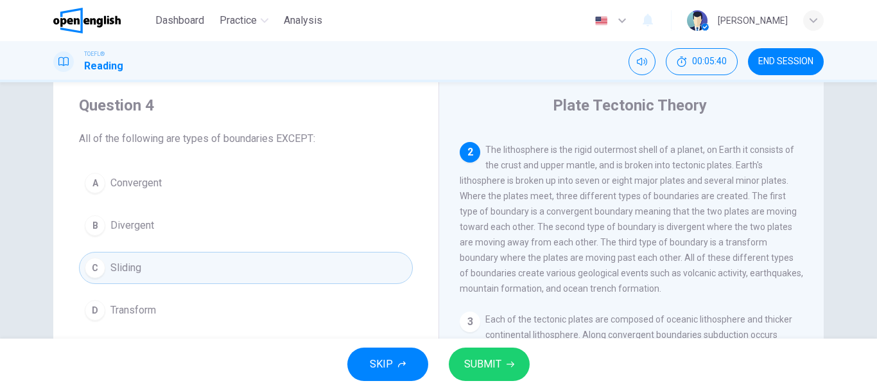  Describe the element at coordinates (132, 225) in the screenshot. I see `span: Divergent` at that location.